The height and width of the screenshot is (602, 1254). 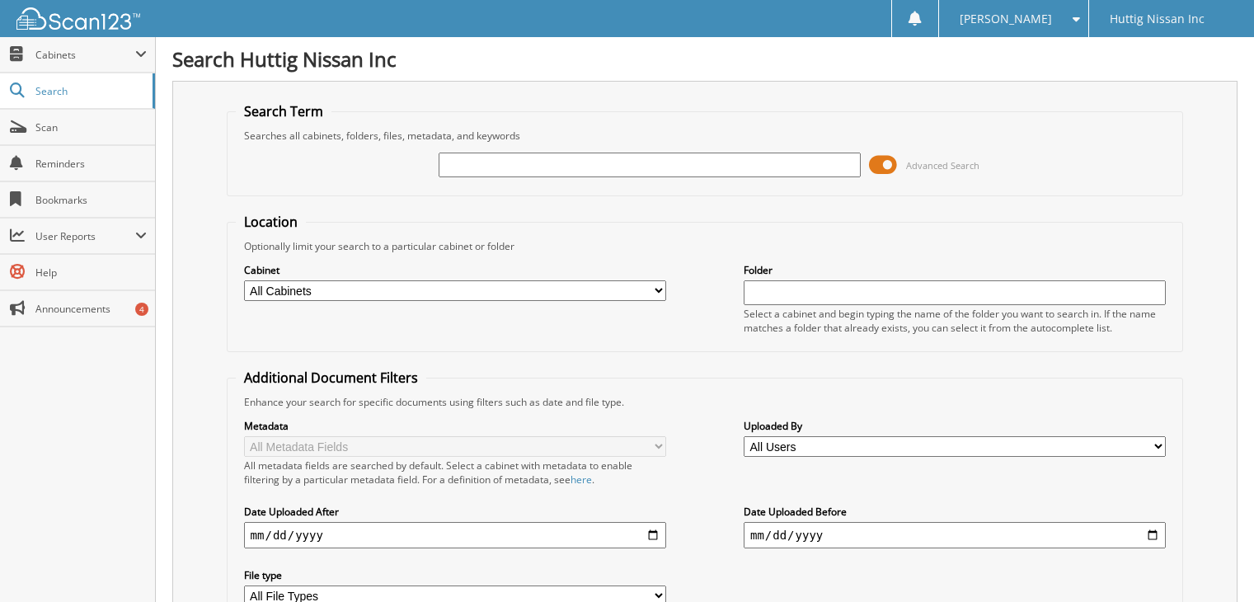 I want to click on label: Folder, so click(x=955, y=270).